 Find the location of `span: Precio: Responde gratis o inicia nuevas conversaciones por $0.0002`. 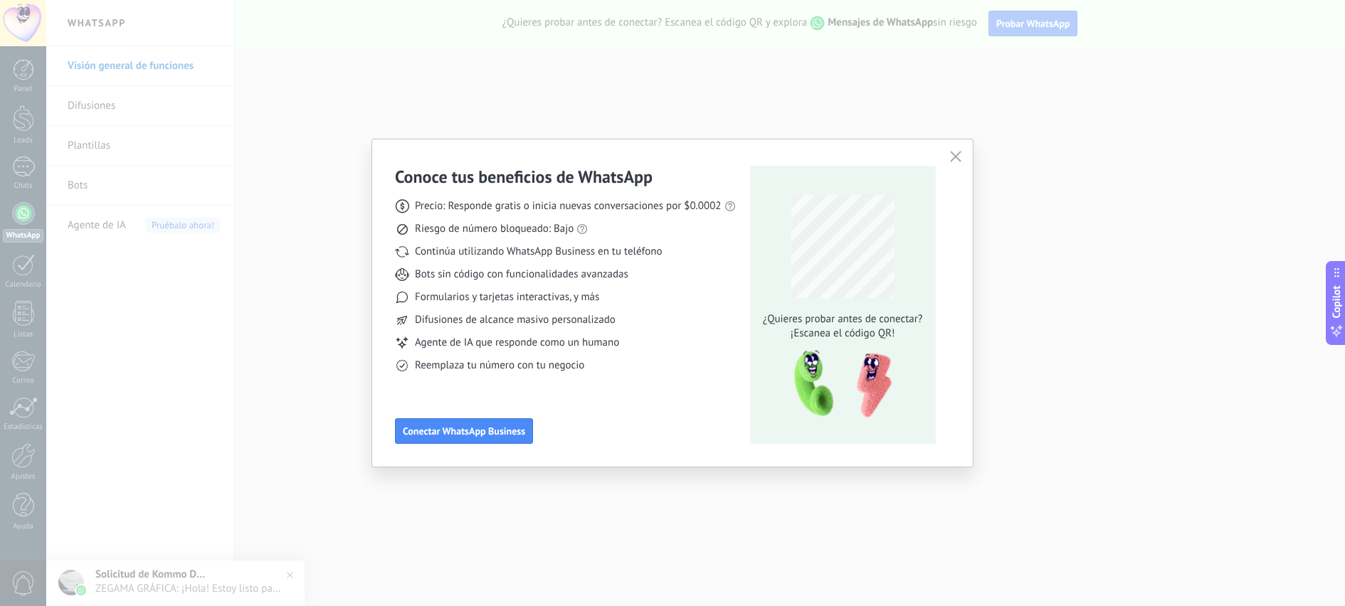

span: Precio: Responde gratis o inicia nuevas conversaciones por $0.0002 is located at coordinates (568, 206).